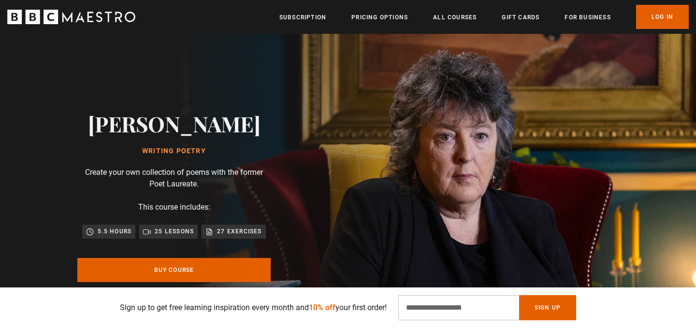 This screenshot has width=696, height=328. I want to click on a: Pricing Options, so click(380, 17).